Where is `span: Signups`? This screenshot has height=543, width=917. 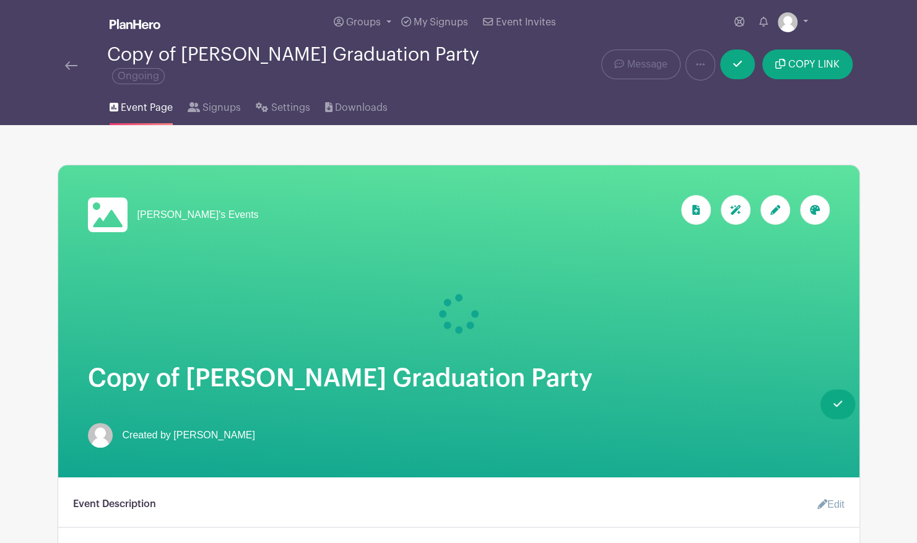
span: Signups is located at coordinates (222, 108).